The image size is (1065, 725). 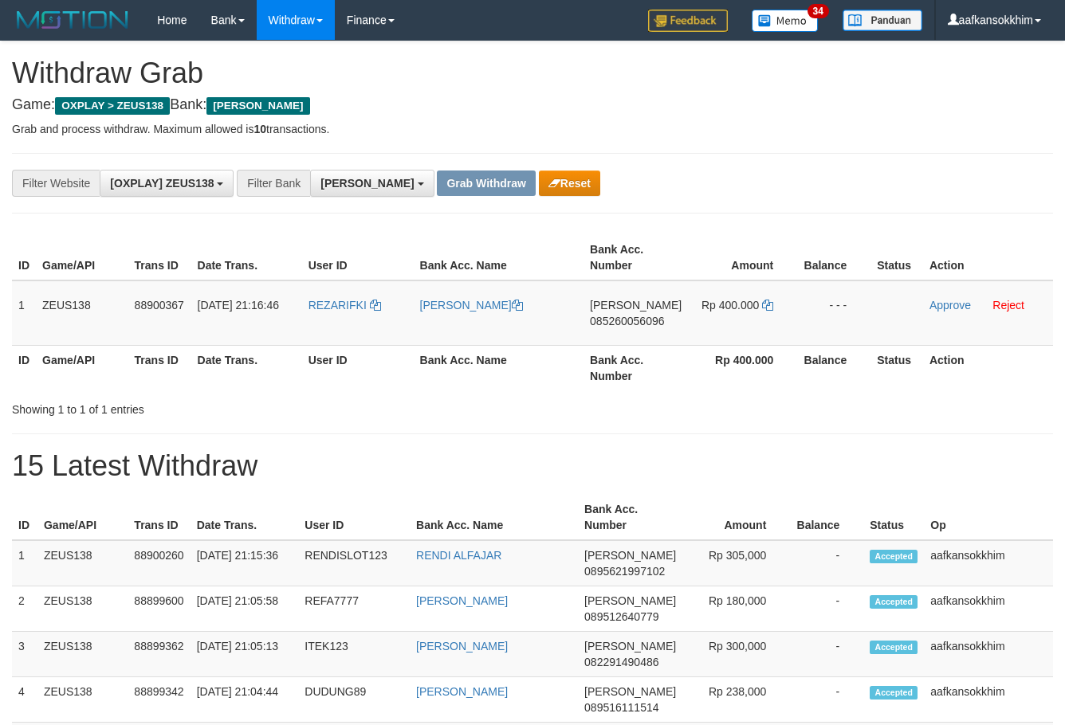 What do you see at coordinates (730, 305) in the screenshot?
I see `span: Rp 400.000` at bounding box center [730, 305].